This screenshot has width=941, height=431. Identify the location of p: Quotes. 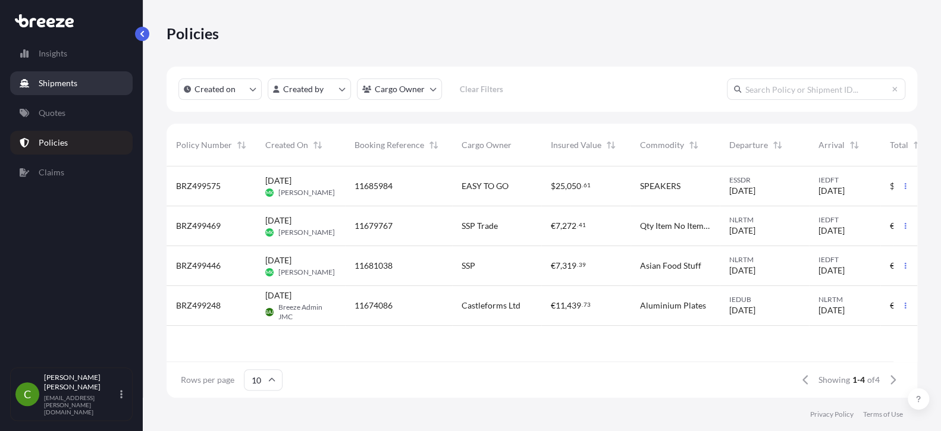
(52, 113).